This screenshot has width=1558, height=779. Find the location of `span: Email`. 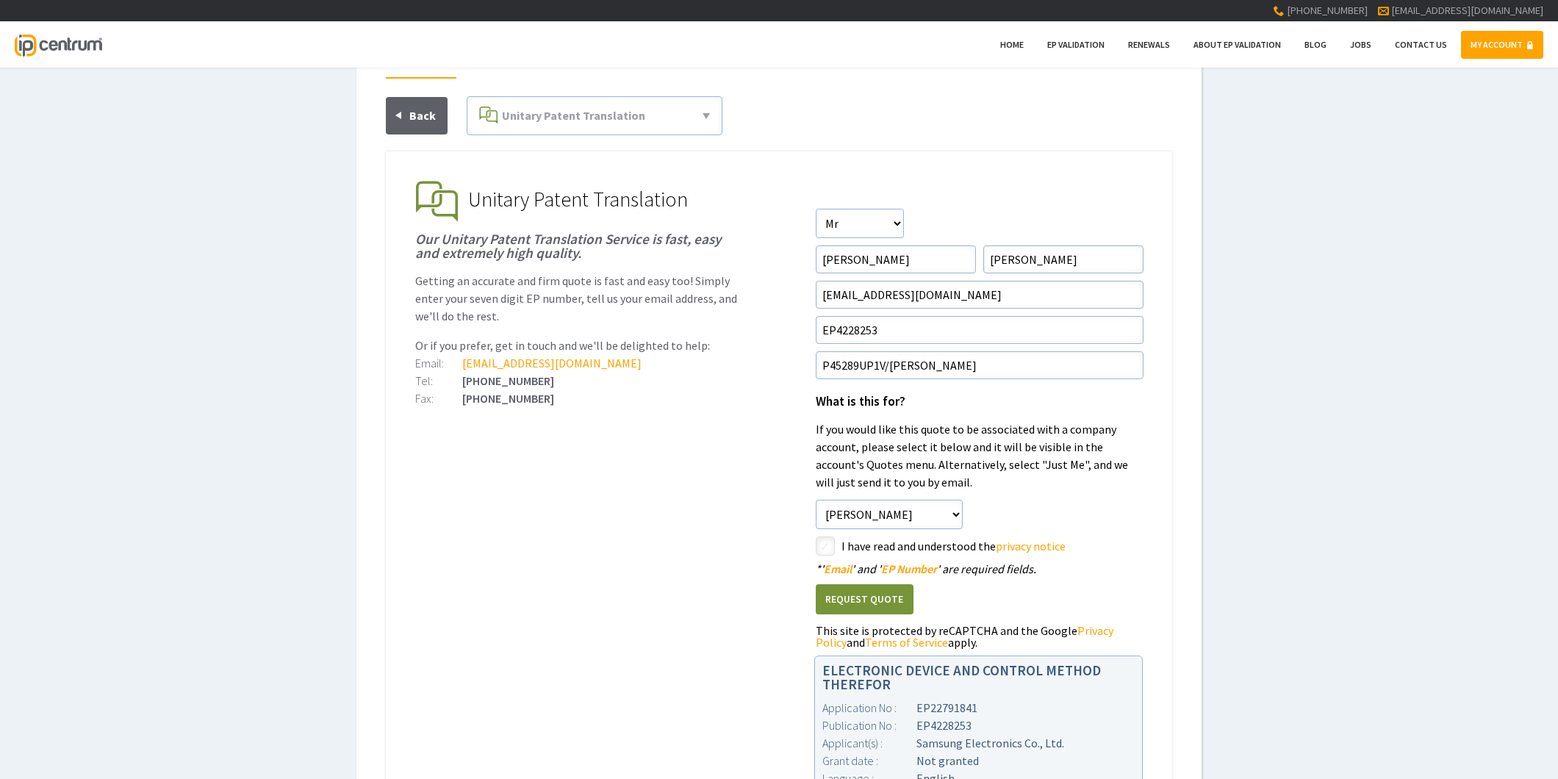

span: Email is located at coordinates (838, 569).